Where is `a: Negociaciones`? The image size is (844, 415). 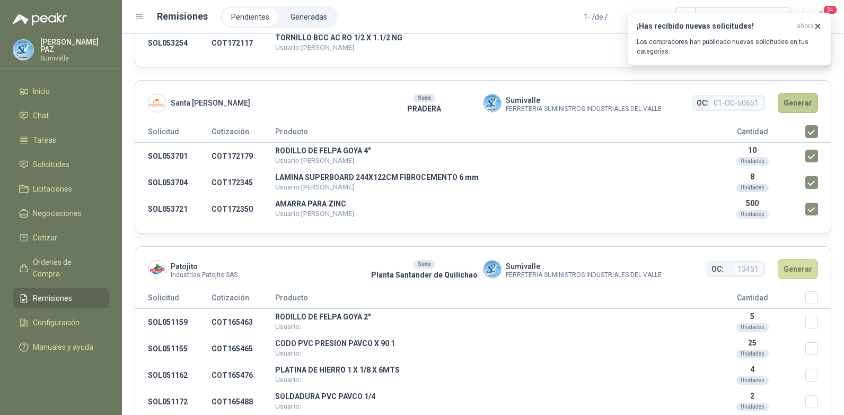
a: Negociaciones is located at coordinates (61, 213).